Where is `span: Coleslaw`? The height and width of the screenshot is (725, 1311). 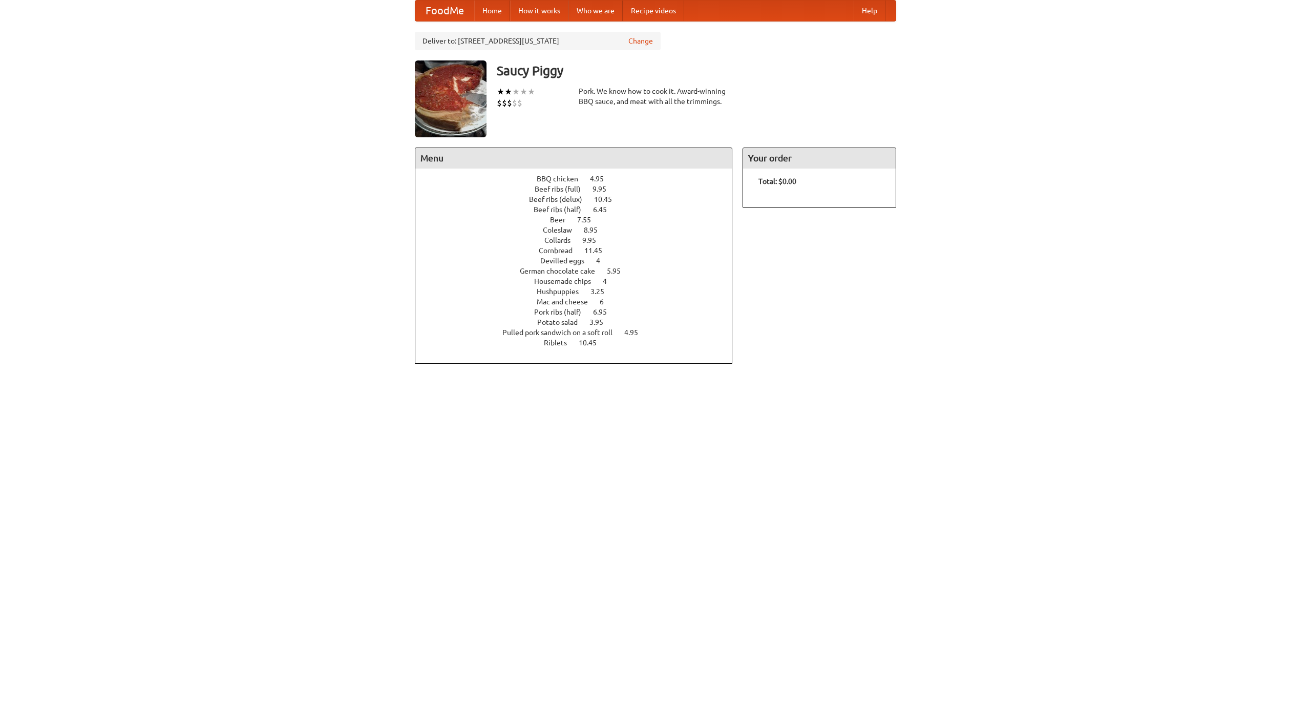 span: Coleslaw is located at coordinates (562, 230).